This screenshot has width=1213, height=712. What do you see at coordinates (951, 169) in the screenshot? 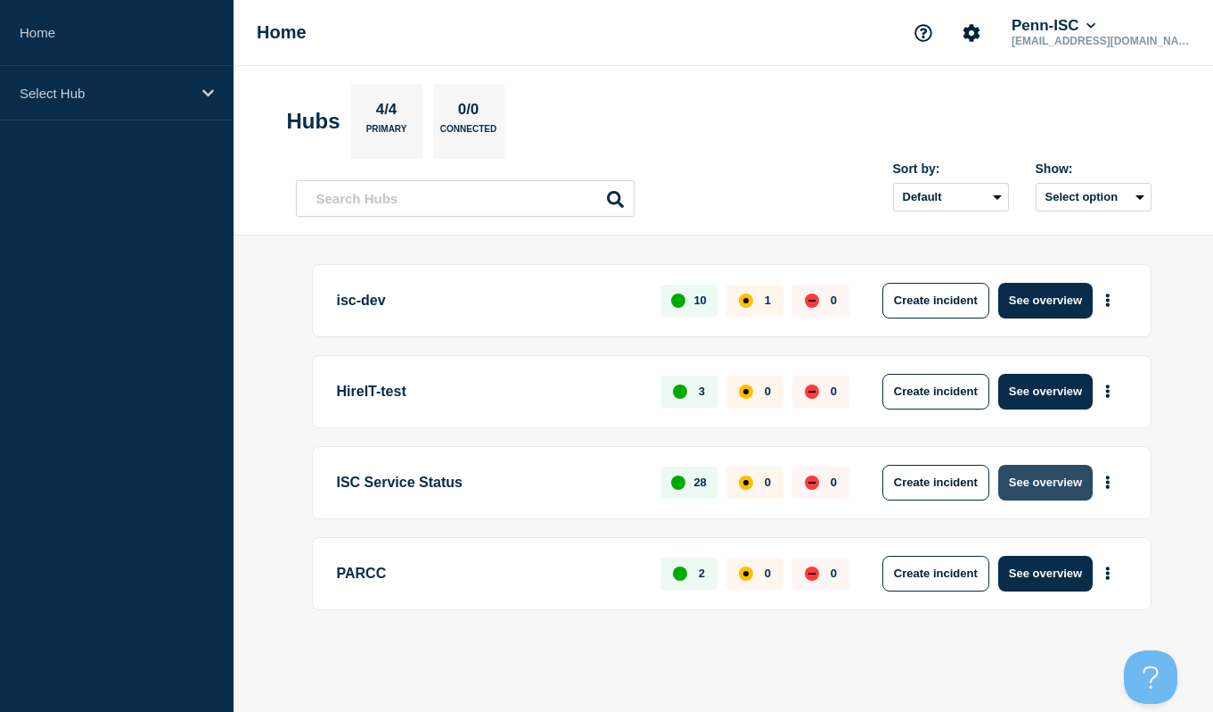
I see `div: Sort by:` at bounding box center [951, 169].